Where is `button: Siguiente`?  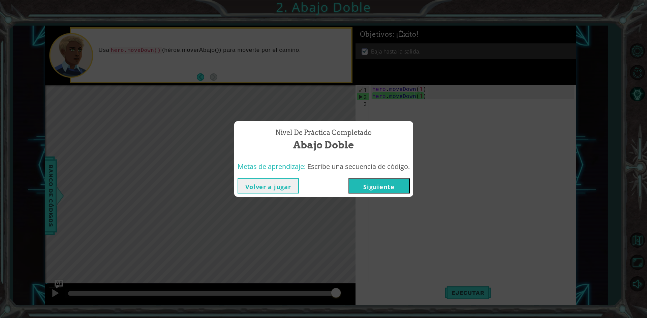
button: Siguiente is located at coordinates (379, 186).